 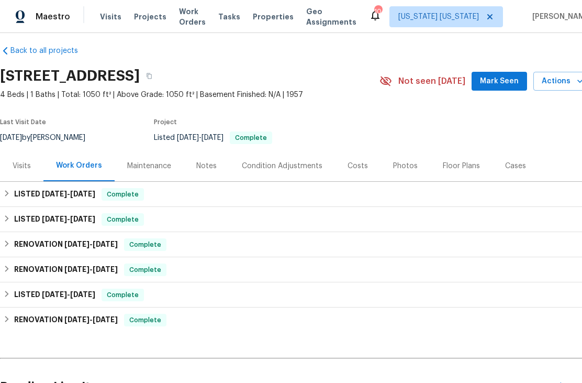 What do you see at coordinates (79, 165) in the screenshot?
I see `div: Work Orders` at bounding box center [79, 165].